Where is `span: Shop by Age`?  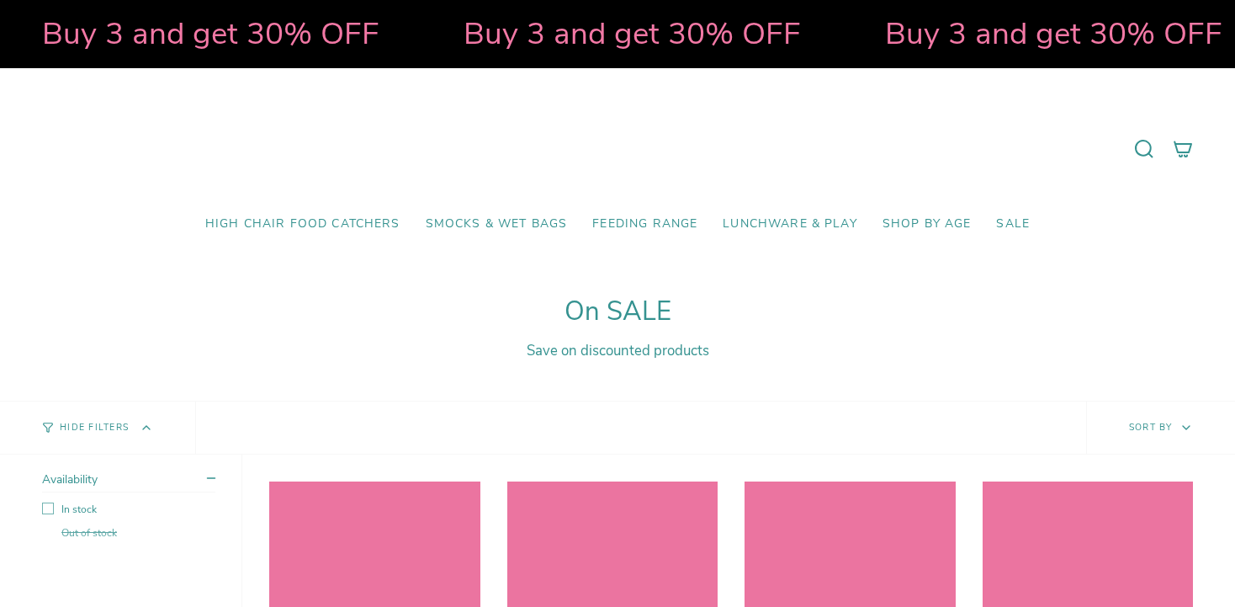
span: Shop by Age is located at coordinates (927, 224).